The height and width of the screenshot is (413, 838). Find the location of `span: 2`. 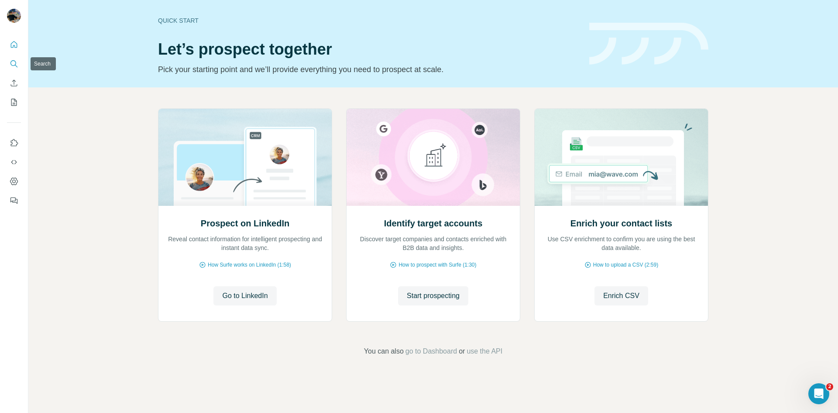

span: 2 is located at coordinates (830, 386).